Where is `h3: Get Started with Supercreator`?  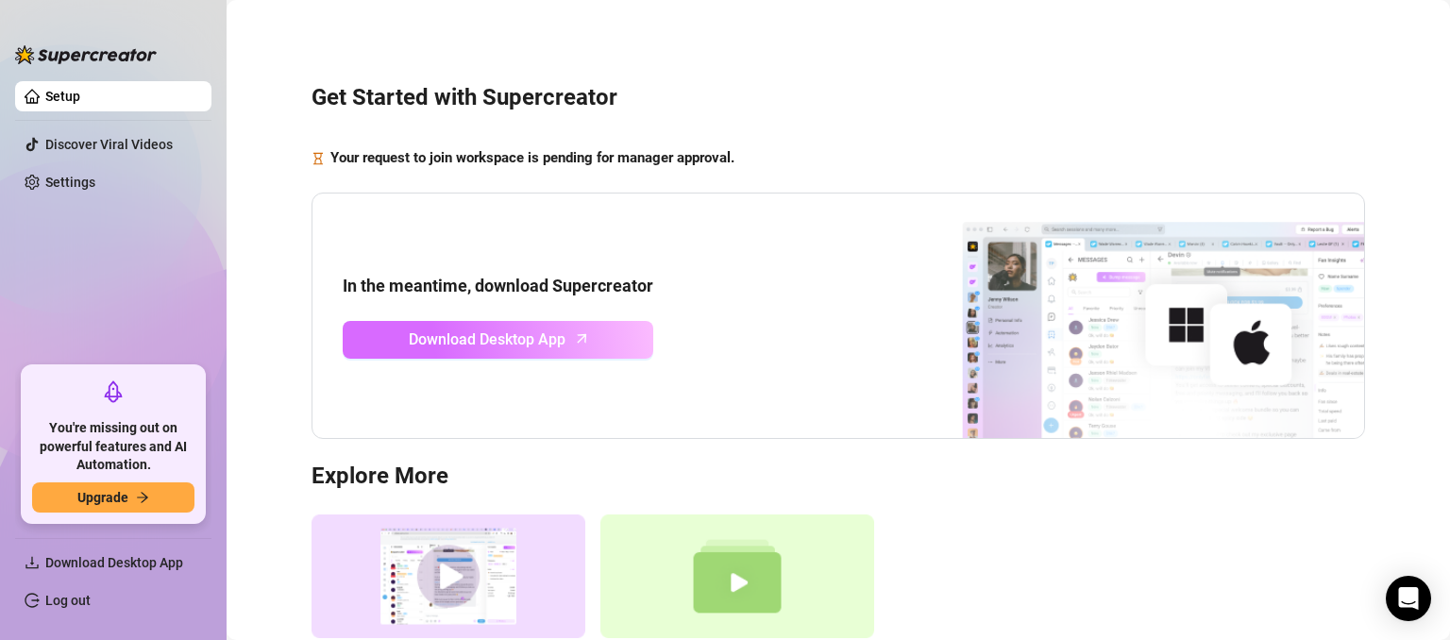 h3: Get Started with Supercreator is located at coordinates (838, 98).